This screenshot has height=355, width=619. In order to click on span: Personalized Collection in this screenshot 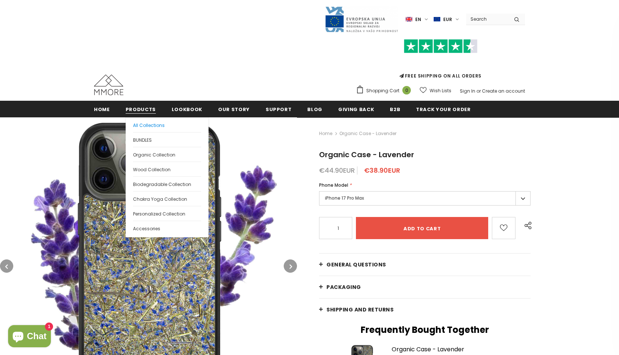, I will do `click(159, 214)`.